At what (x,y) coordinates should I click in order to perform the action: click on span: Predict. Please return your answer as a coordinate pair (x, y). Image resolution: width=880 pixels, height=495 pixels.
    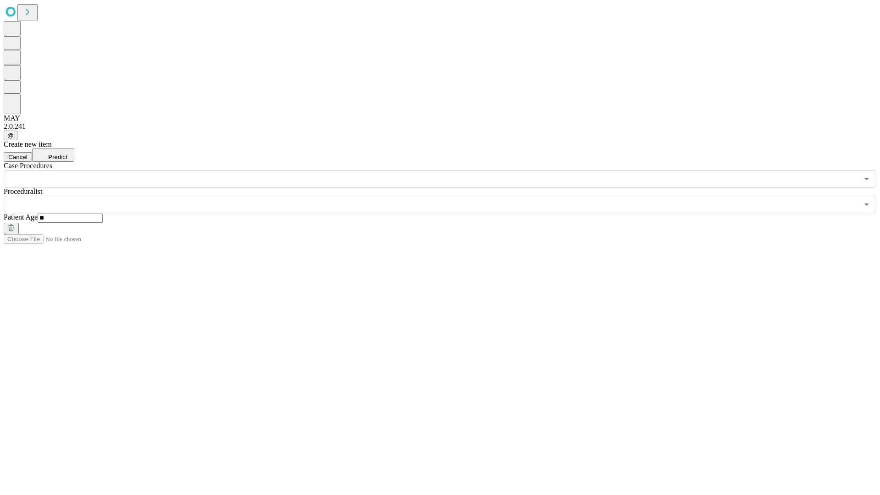
    Looking at the image, I should click on (57, 157).